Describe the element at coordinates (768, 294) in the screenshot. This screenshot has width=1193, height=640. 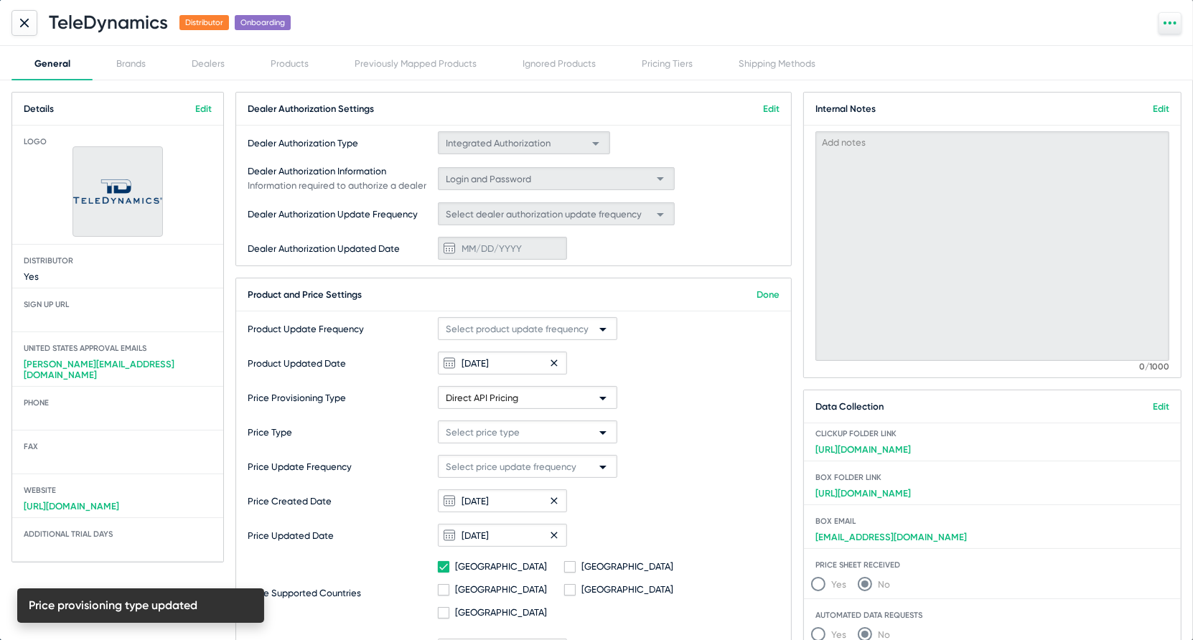
I see `a: Done` at that location.